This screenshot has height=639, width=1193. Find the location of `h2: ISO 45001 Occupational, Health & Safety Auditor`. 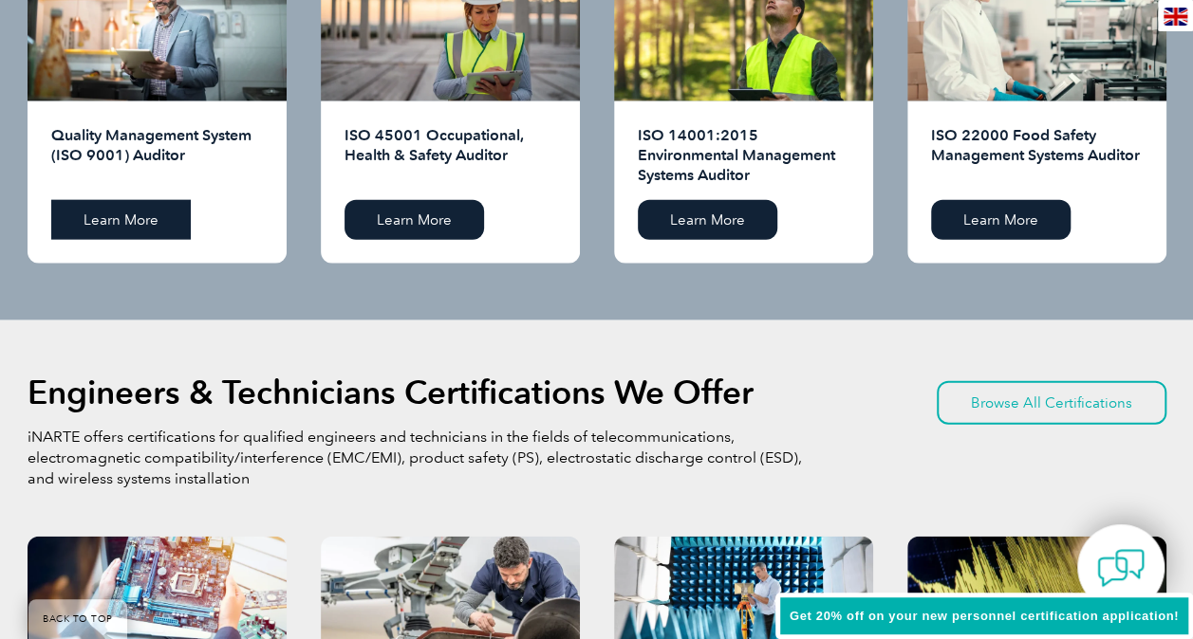

h2: ISO 45001 Occupational, Health & Safety Auditor is located at coordinates (450, 156).